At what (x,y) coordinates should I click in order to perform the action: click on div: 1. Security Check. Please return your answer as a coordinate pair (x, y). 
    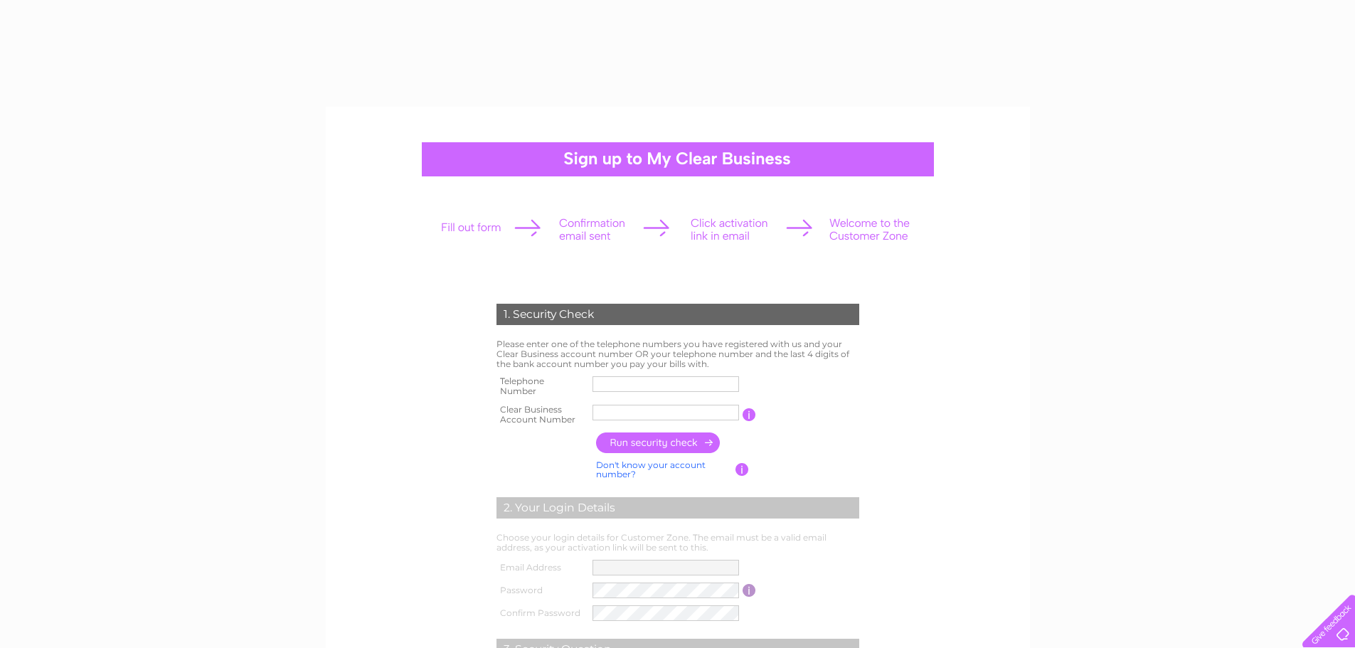
    Looking at the image, I should click on (678, 314).